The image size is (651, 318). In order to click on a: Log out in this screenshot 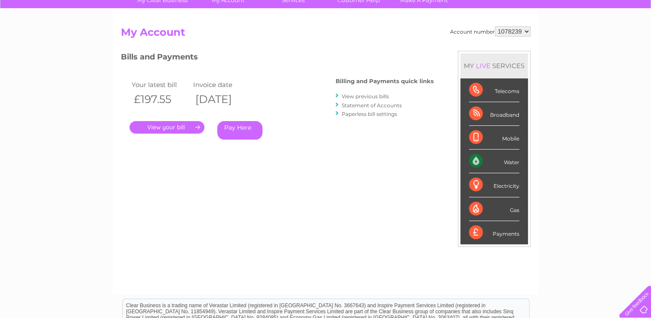, I will do `click(633, 40)`.